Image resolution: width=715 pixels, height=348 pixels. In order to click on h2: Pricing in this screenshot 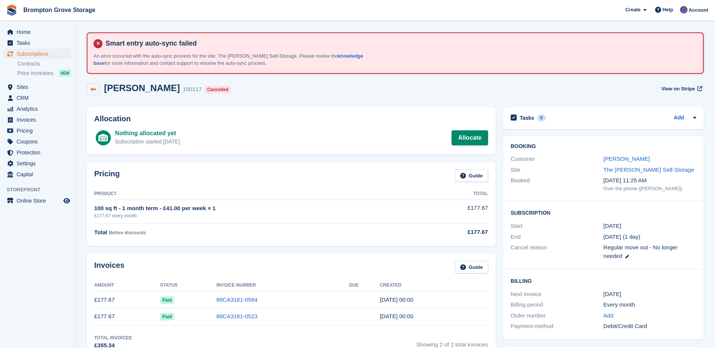, I will do `click(107, 176)`.